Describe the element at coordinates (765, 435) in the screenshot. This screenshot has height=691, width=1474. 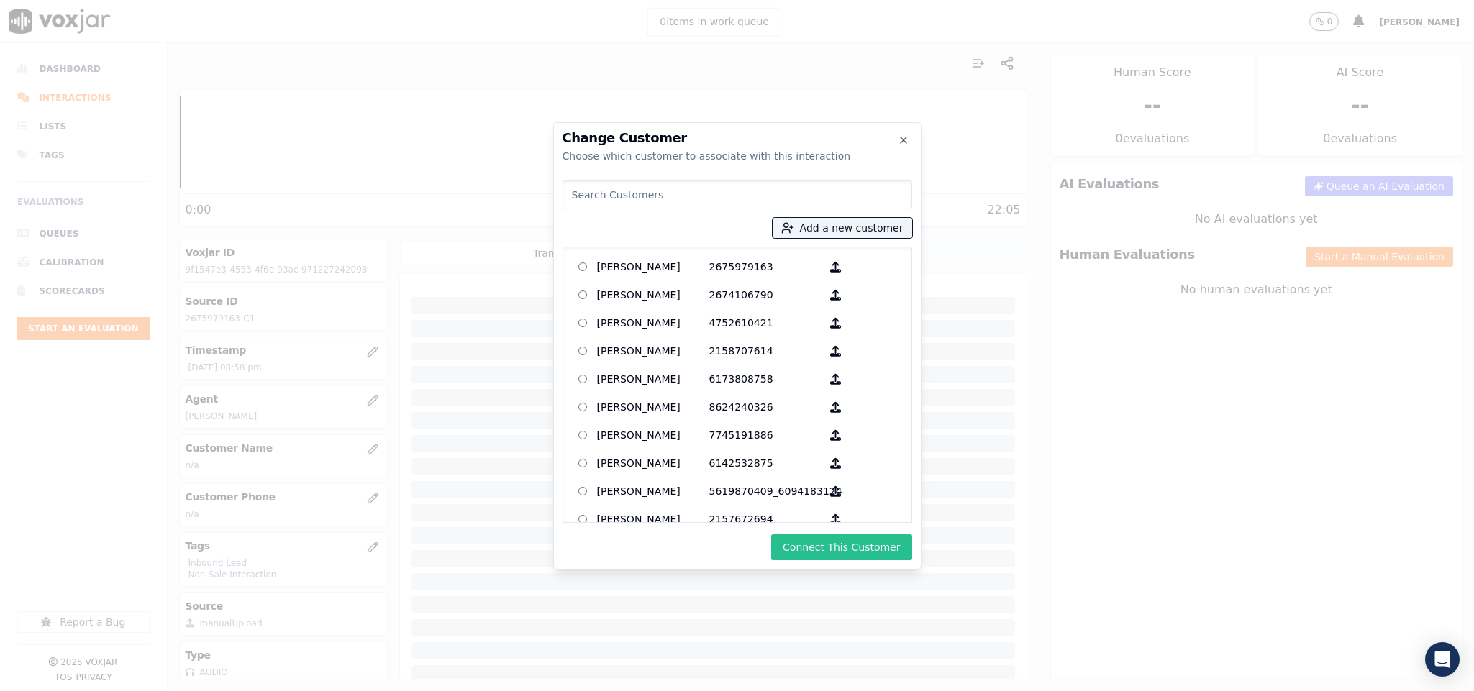
I see `p: 7745191886` at that location.